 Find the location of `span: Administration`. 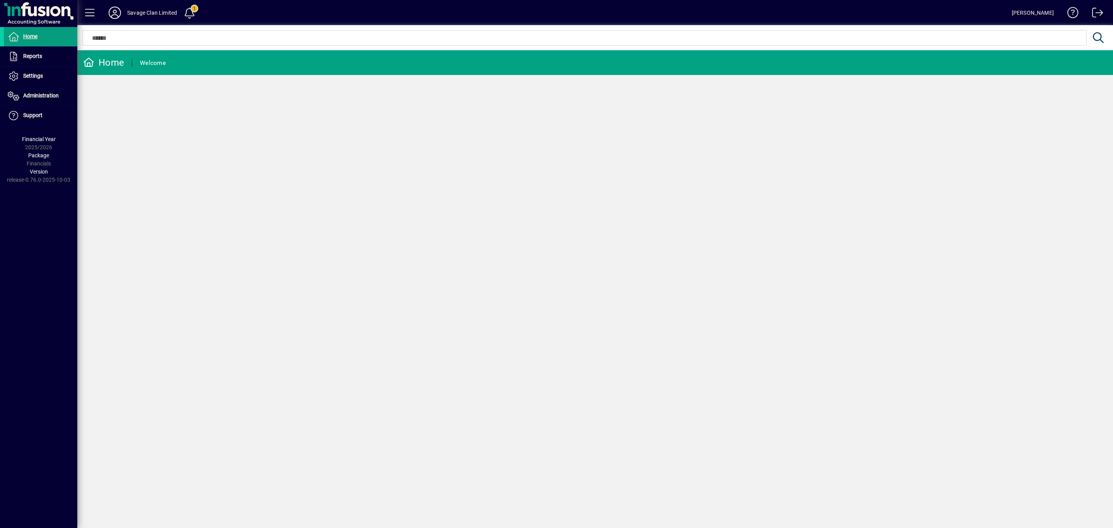

span: Administration is located at coordinates (41, 95).